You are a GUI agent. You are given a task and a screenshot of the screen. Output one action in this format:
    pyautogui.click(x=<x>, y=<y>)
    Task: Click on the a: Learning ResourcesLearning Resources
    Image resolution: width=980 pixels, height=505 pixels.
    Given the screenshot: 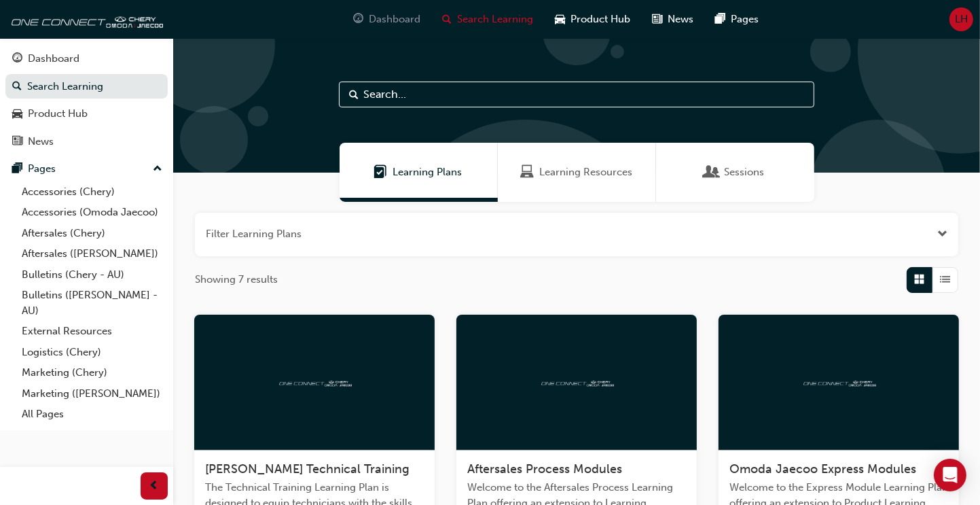 What is the action you would take?
    pyautogui.click(x=577, y=172)
    